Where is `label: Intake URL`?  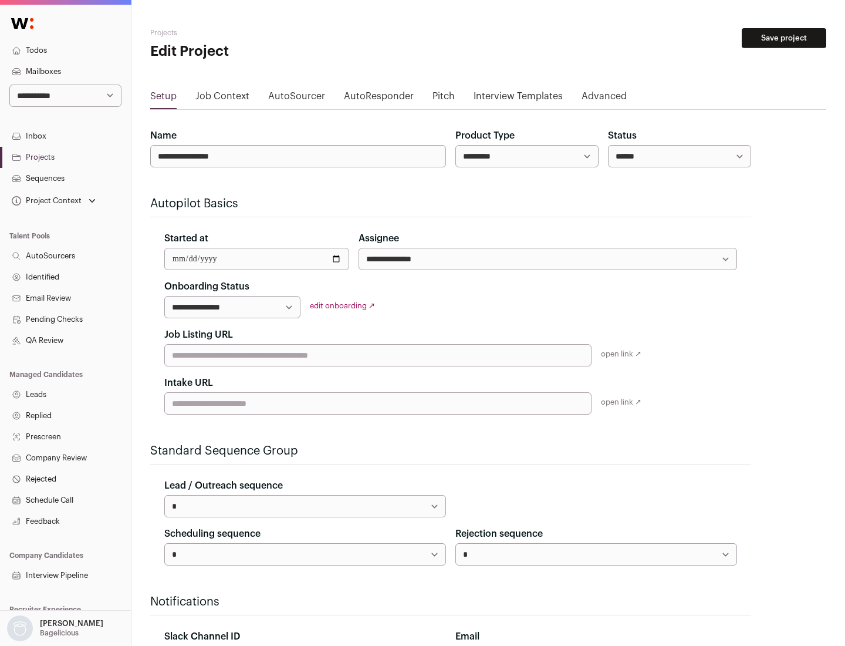 label: Intake URL is located at coordinates (188, 383).